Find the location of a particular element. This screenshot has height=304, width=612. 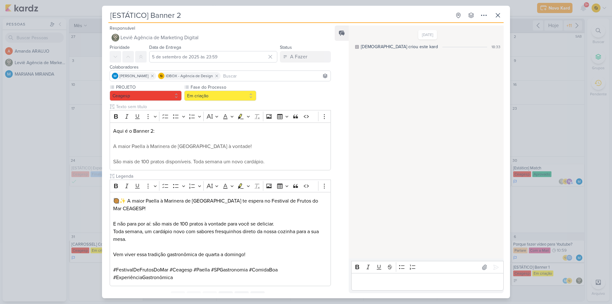

button: Em criação is located at coordinates (220, 96).